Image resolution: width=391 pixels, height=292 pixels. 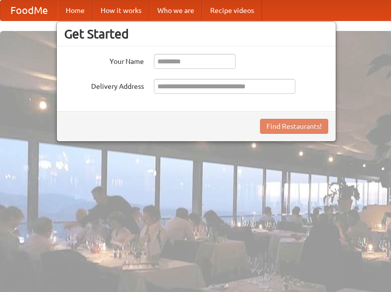 What do you see at coordinates (104, 60) in the screenshot?
I see `label: Your Name` at bounding box center [104, 60].